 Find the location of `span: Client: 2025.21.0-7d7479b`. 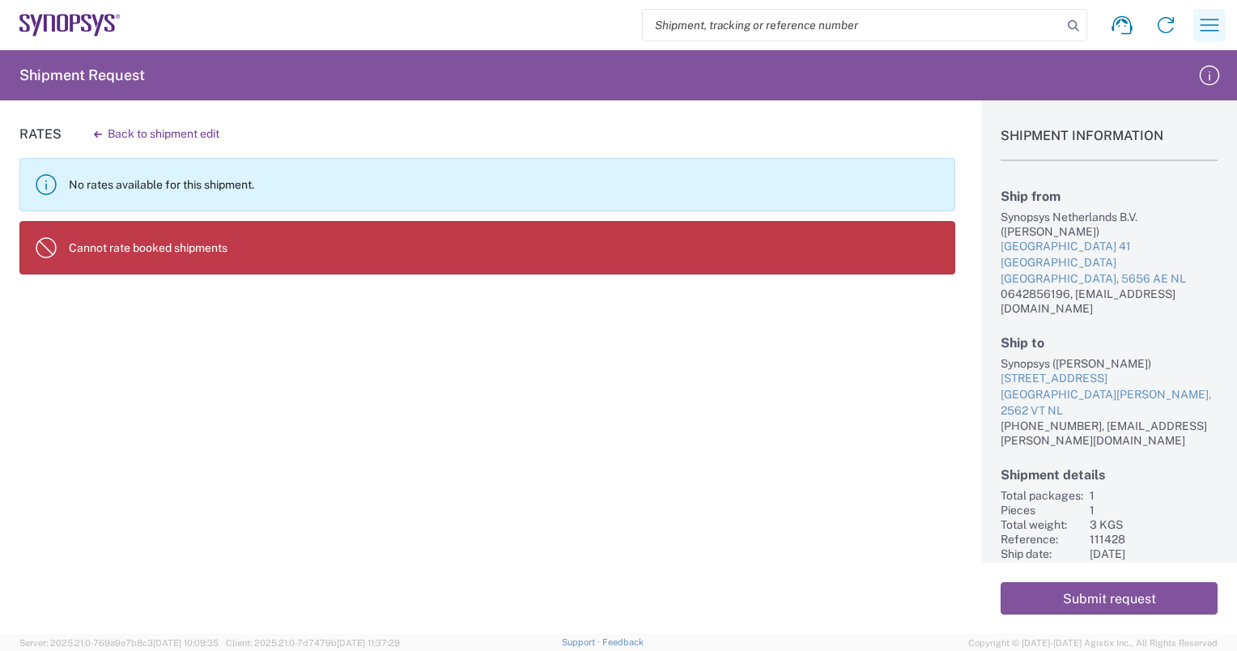

span: Client: 2025.21.0-7d7479b is located at coordinates (312, 643).